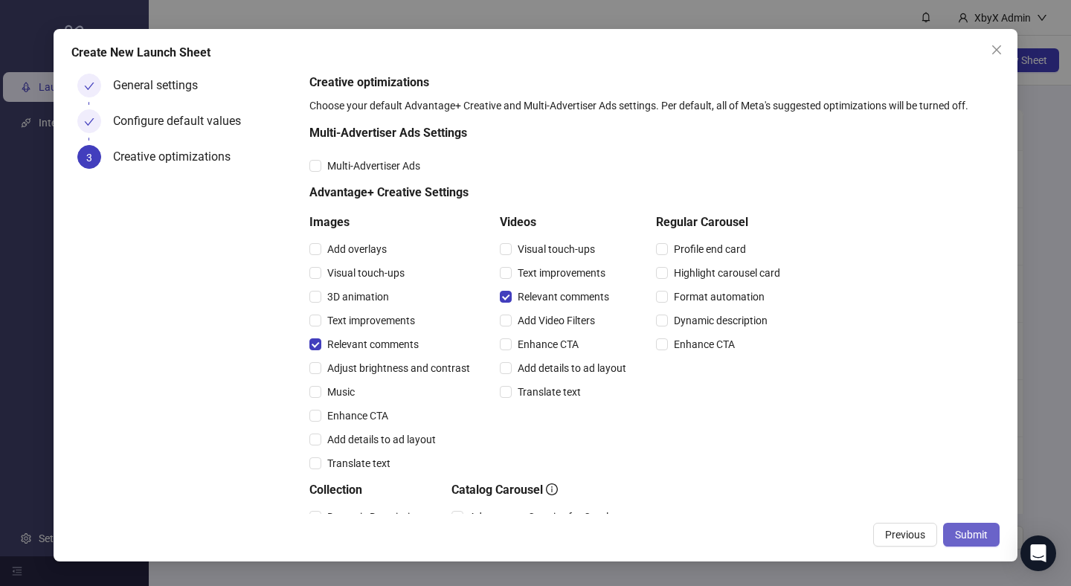 This screenshot has width=1071, height=586. Describe the element at coordinates (720, 222) in the screenshot. I see `h5: Regular Carousel` at that location.